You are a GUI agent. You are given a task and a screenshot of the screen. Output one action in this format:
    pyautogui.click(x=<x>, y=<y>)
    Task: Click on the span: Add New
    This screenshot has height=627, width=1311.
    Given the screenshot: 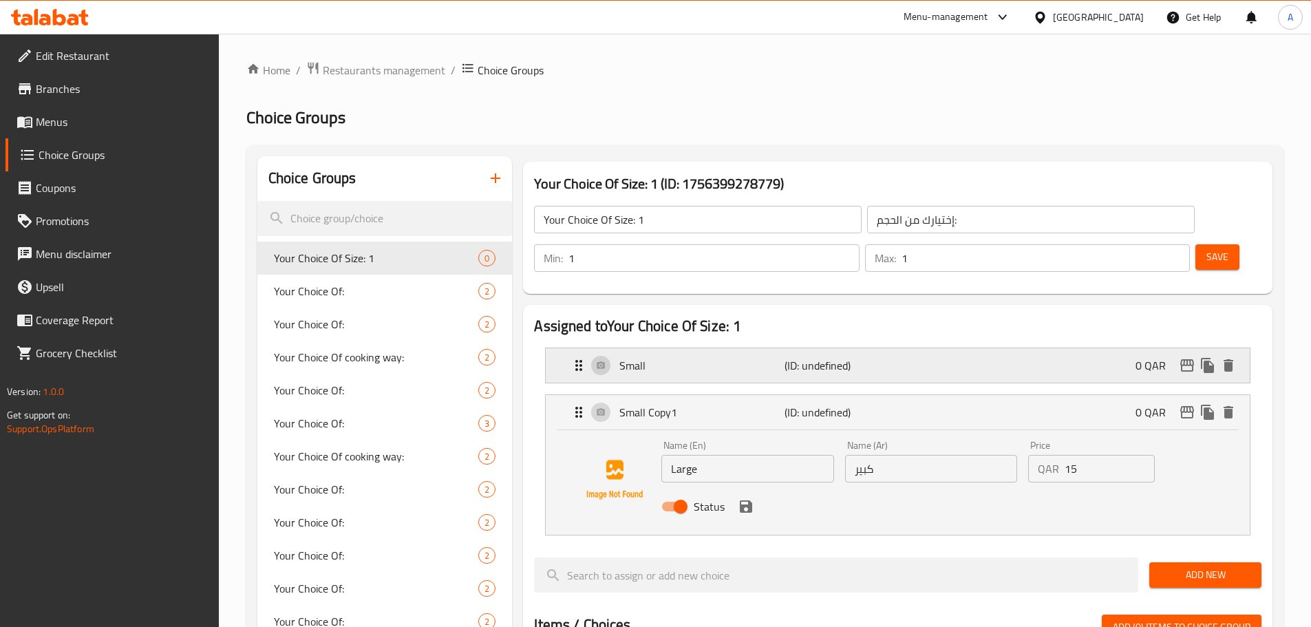 What is the action you would take?
    pyautogui.click(x=1205, y=575)
    